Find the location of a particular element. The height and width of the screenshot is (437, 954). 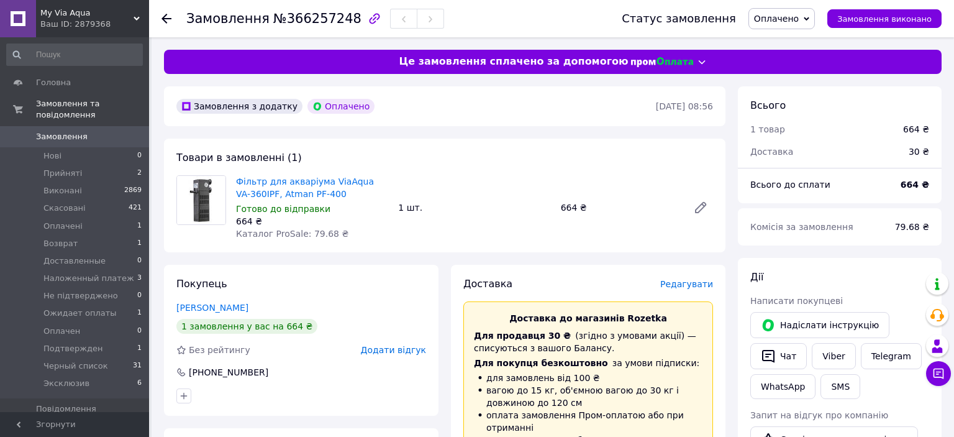

button: Замовлення виконано is located at coordinates (884, 19).